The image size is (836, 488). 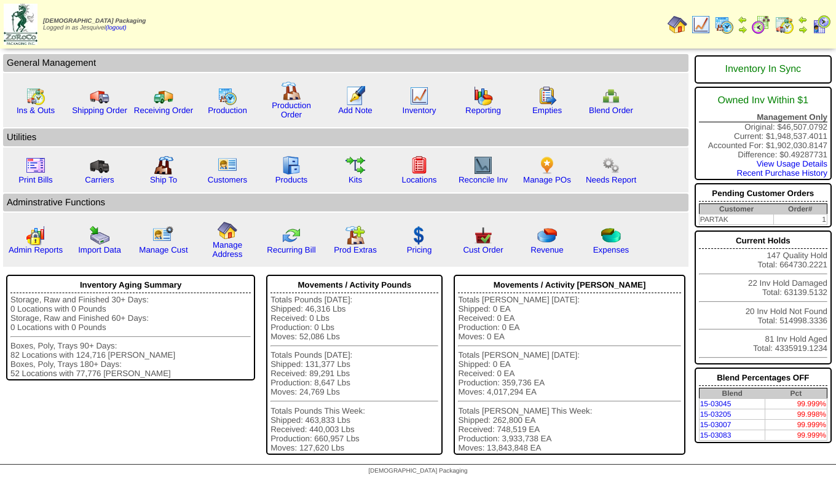 I want to click on img: po.png, so click(x=547, y=165).